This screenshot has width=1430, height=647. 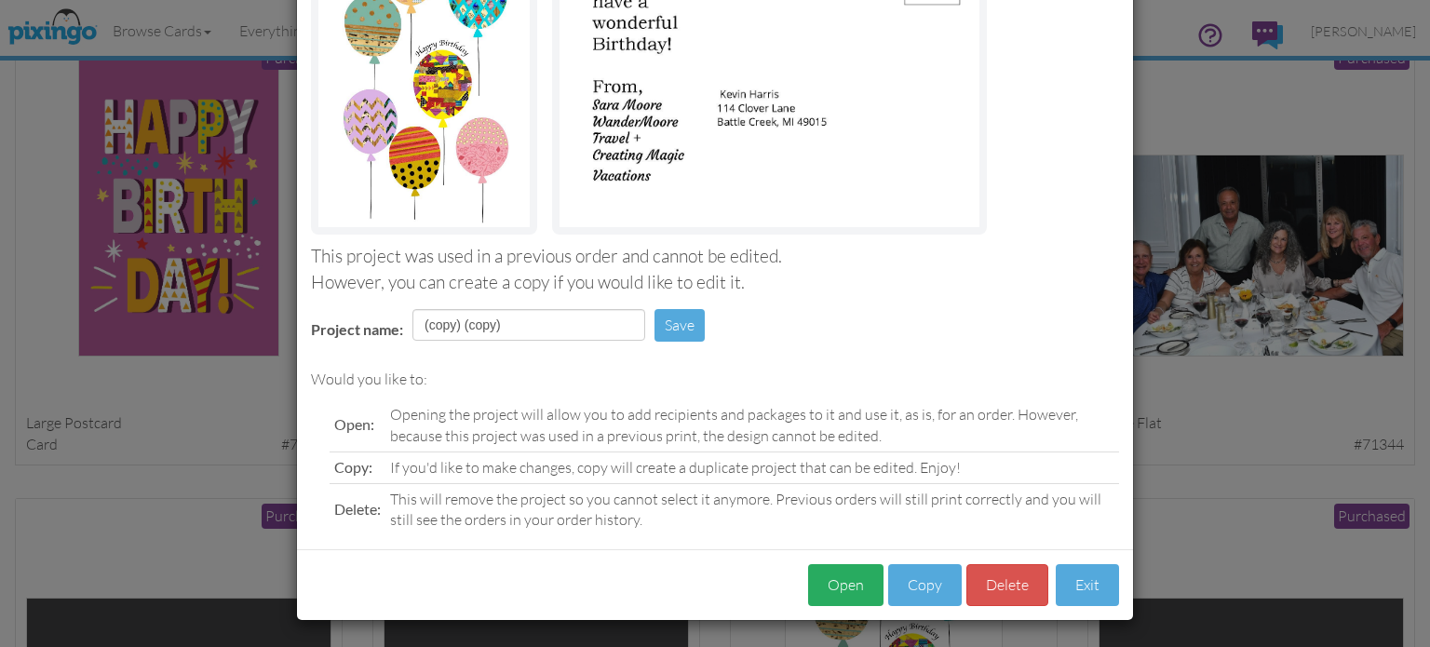 What do you see at coordinates (1087, 585) in the screenshot?
I see `button: Exit` at bounding box center [1087, 585].